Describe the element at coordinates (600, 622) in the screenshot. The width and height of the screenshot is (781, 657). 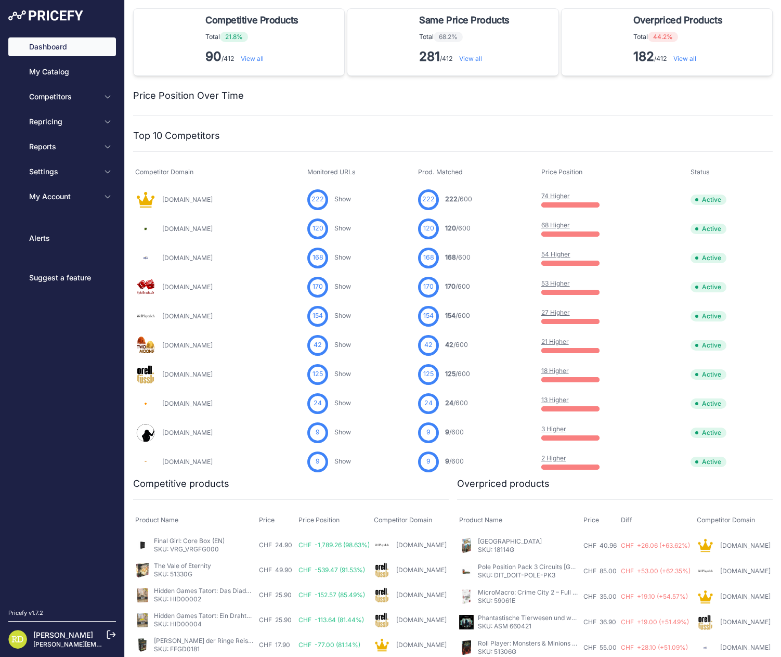
I see `span: CHF 36.90` at that location.